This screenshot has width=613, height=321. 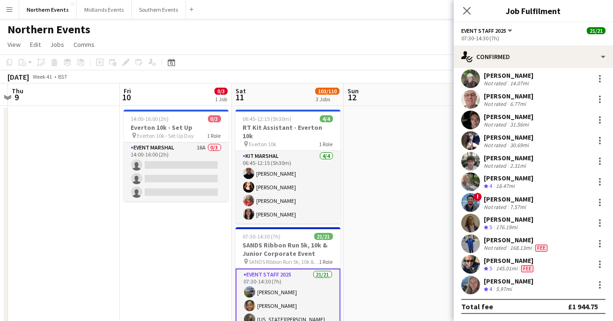 I want to click on app-card-role: Event Marshal16A0/314:00-16:00 (2h), so click(x=176, y=172).